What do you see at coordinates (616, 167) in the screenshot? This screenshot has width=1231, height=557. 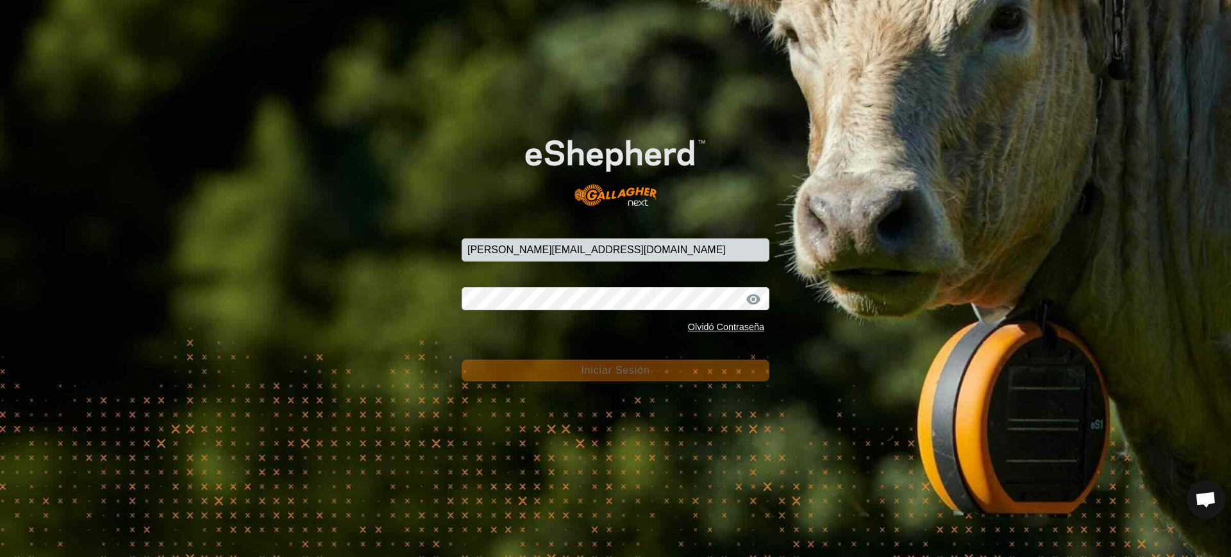 I see `img: Logo de eShepherd` at bounding box center [616, 167].